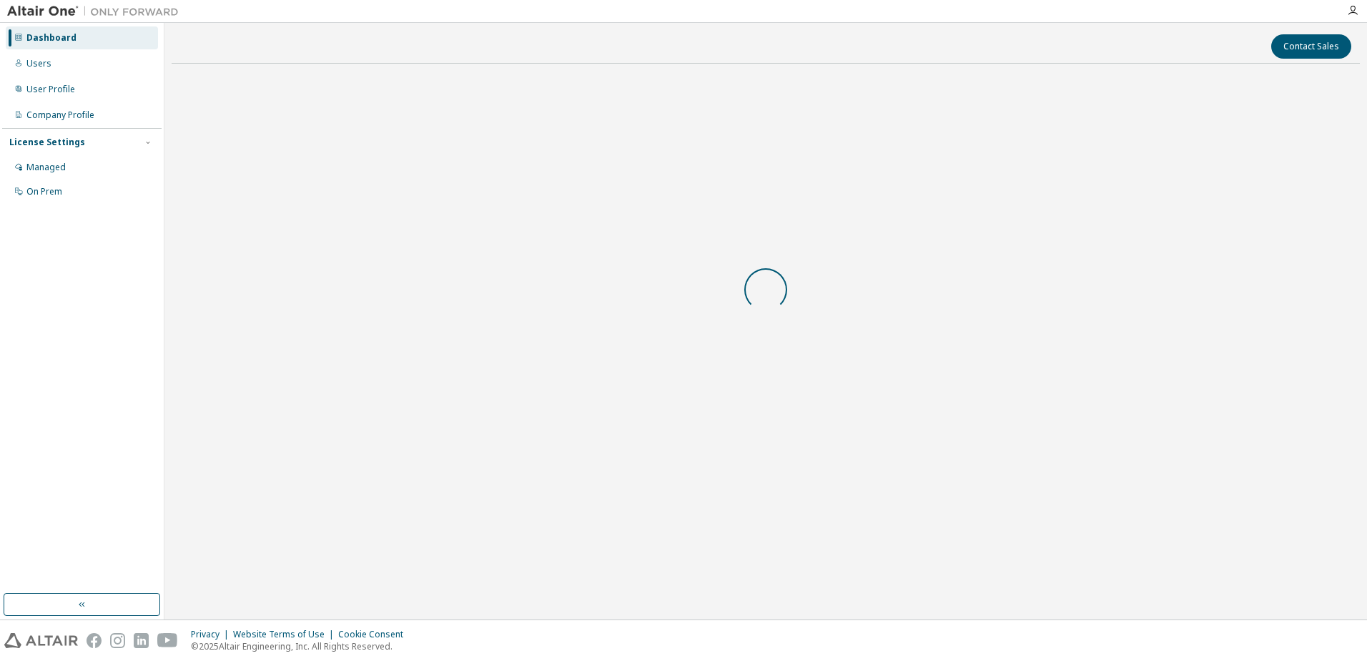  What do you see at coordinates (141, 640) in the screenshot?
I see `img: linkedin.svg` at bounding box center [141, 640].